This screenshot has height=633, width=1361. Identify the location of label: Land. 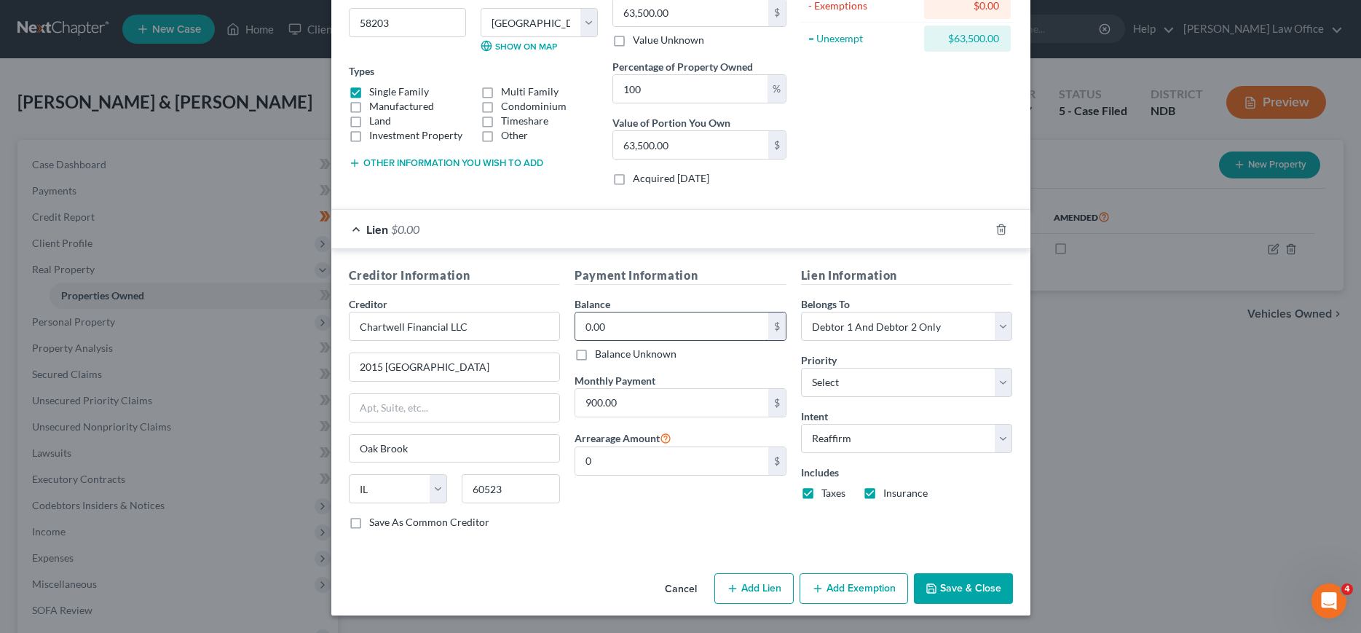
(380, 121).